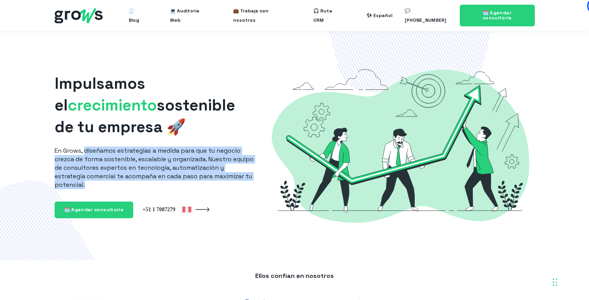  What do you see at coordinates (401, 145) in the screenshot?
I see `img: Grows-Growth-Marketing-Hacking-Hubspot` at bounding box center [401, 145].